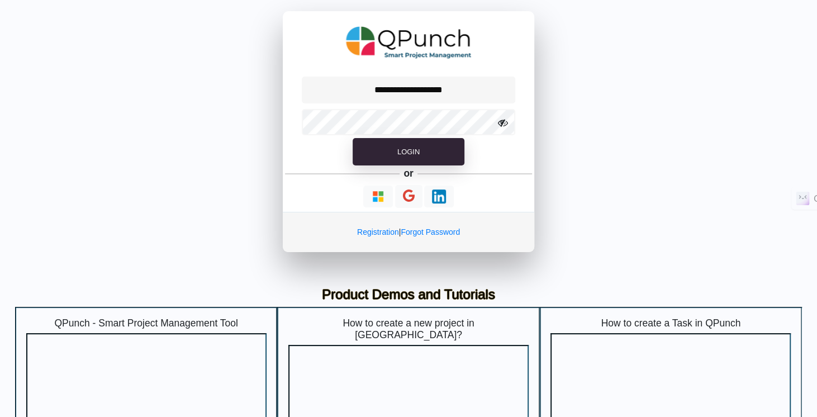 This screenshot has height=417, width=817. What do you see at coordinates (408, 152) in the screenshot?
I see `button: Login` at bounding box center [408, 152].